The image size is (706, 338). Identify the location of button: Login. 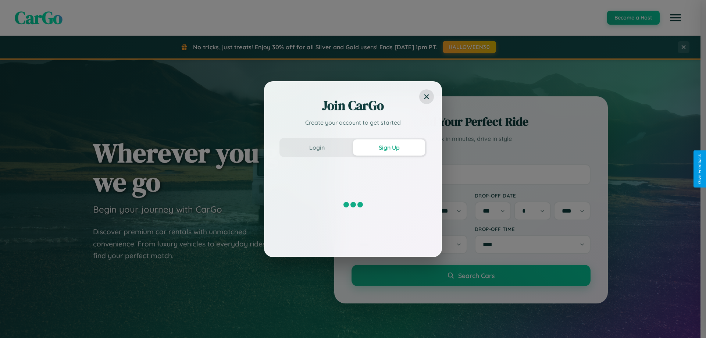
(317, 147).